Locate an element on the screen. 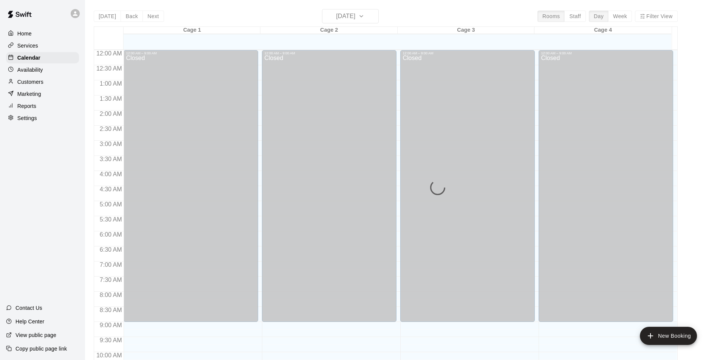 The height and width of the screenshot is (360, 717). span: 8:30 AM is located at coordinates (111, 310).